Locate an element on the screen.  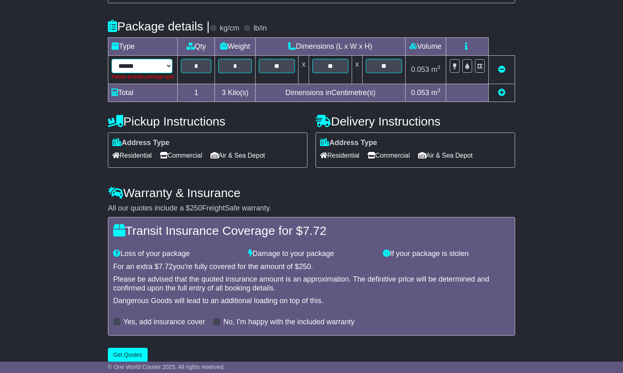
label: lb/in is located at coordinates (260, 28).